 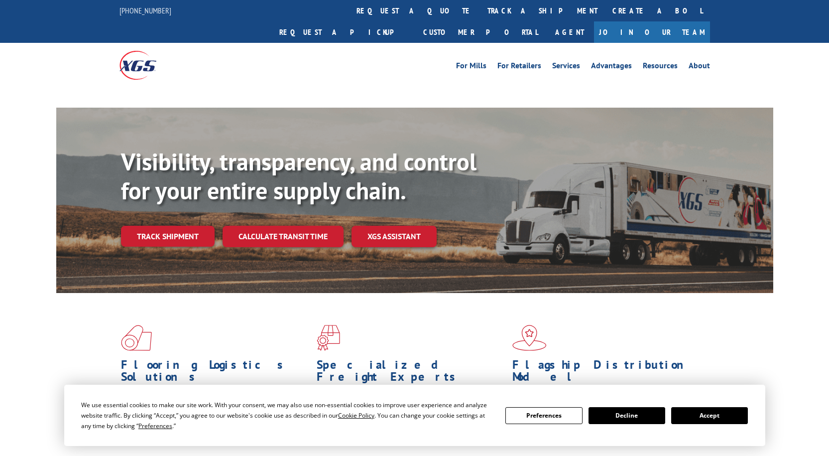 What do you see at coordinates (215, 373) in the screenshot?
I see `h1: Flooring Logistics Solutions` at bounding box center [215, 373].